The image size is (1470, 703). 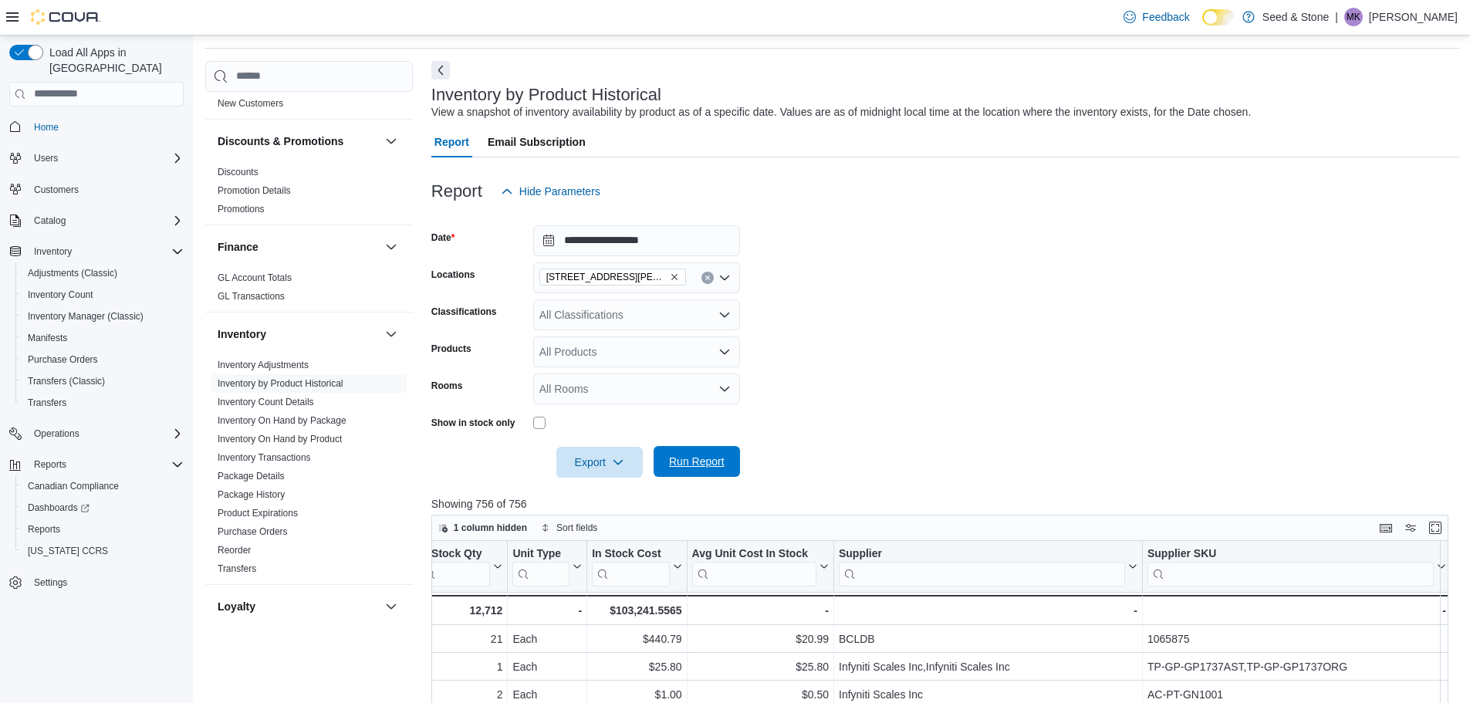 What do you see at coordinates (1354, 17) in the screenshot?
I see `div: Manpreet Kaur` at bounding box center [1354, 17].